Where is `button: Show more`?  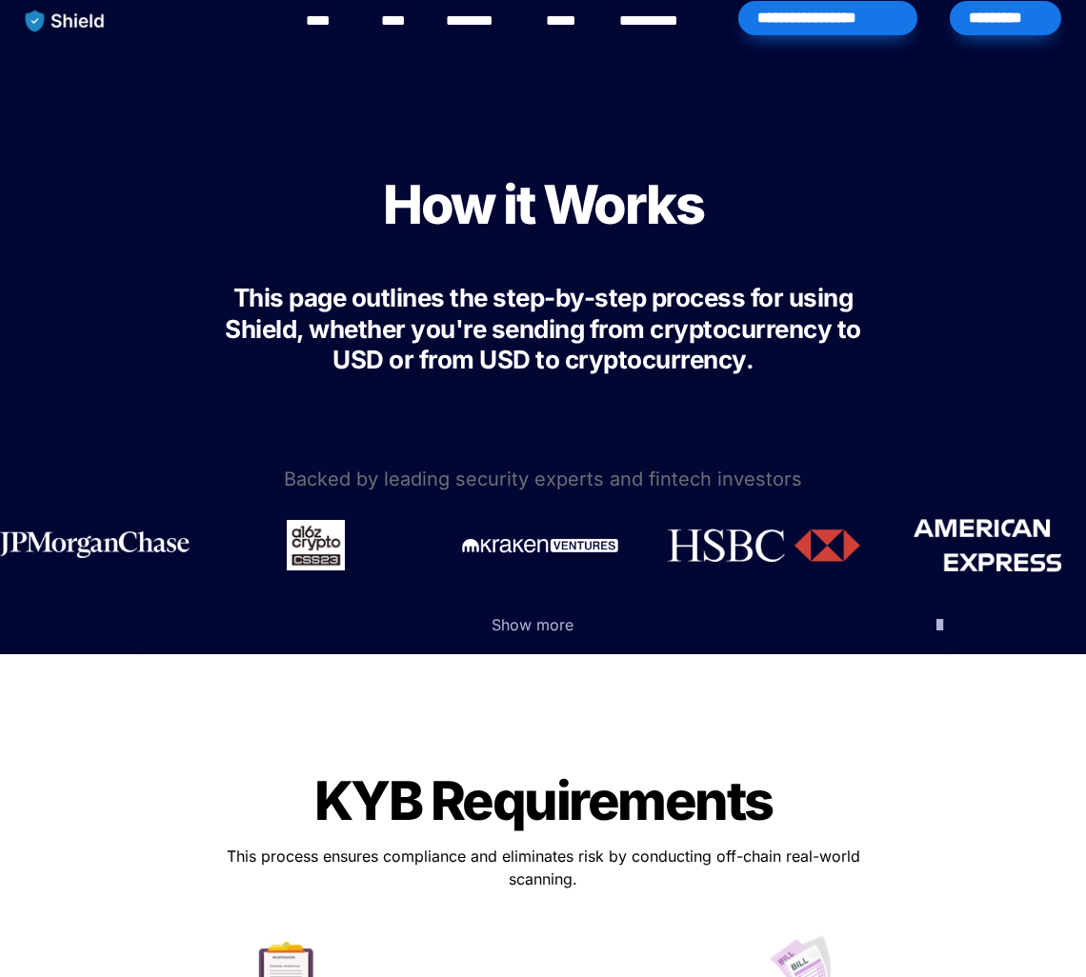
button: Show more is located at coordinates (543, 625).